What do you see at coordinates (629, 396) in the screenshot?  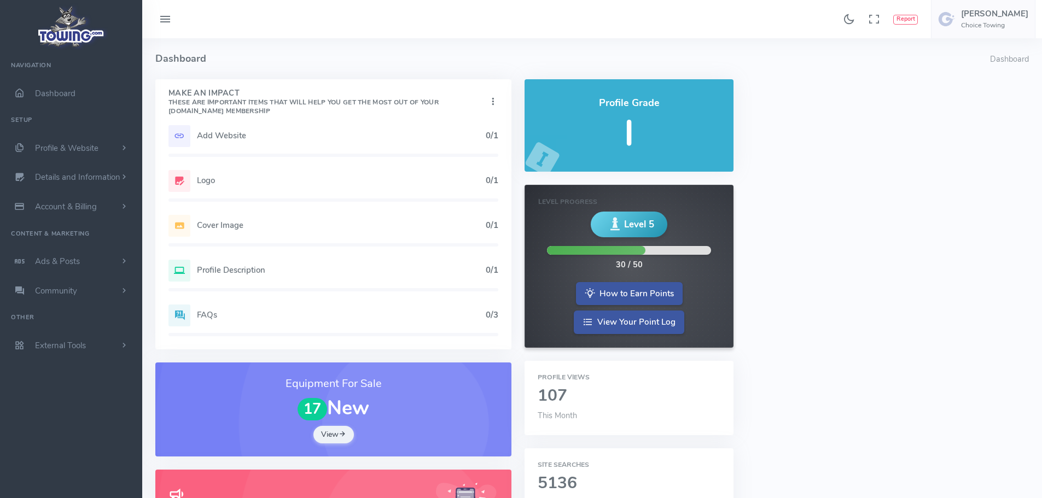 I see `h2: 107` at bounding box center [629, 396].